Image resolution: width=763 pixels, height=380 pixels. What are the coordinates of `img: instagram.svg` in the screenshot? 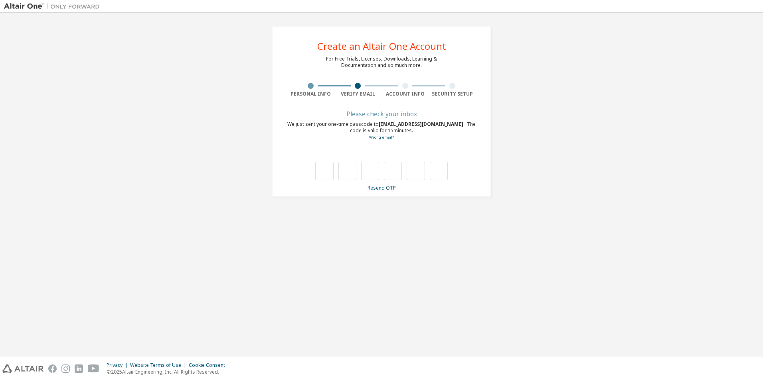 It's located at (65, 369).